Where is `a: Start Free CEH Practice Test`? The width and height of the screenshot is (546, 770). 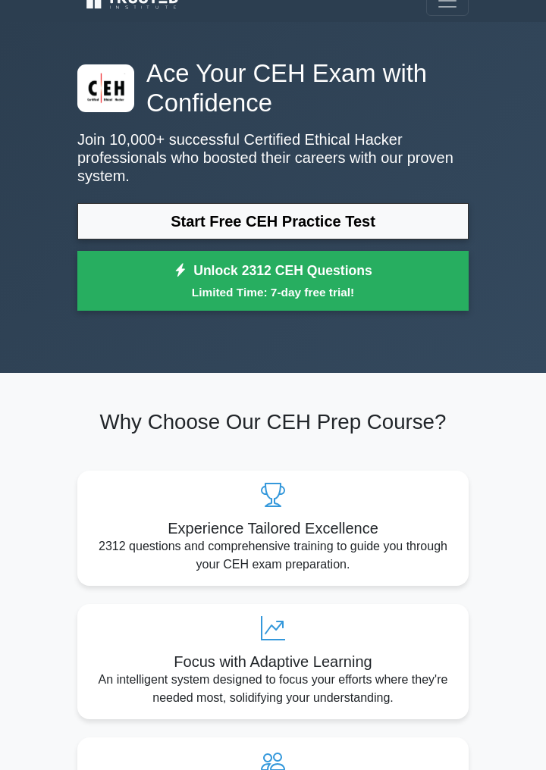 a: Start Free CEH Practice Test is located at coordinates (273, 221).